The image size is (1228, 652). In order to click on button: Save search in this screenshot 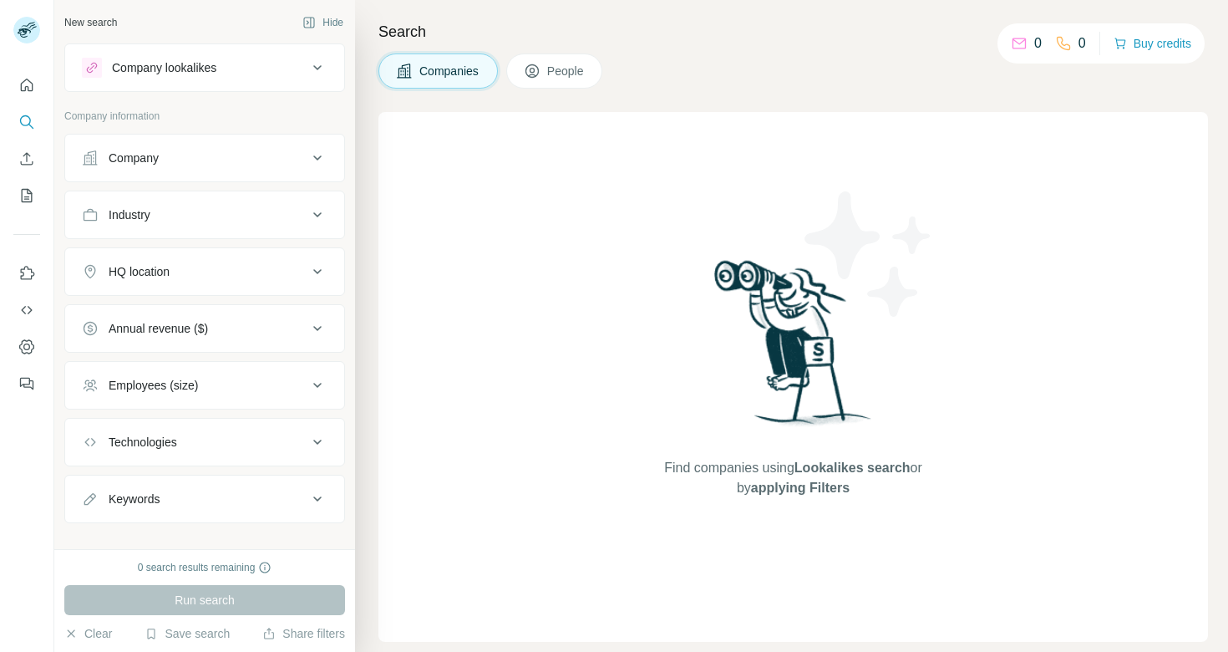, I will do `click(187, 633)`.